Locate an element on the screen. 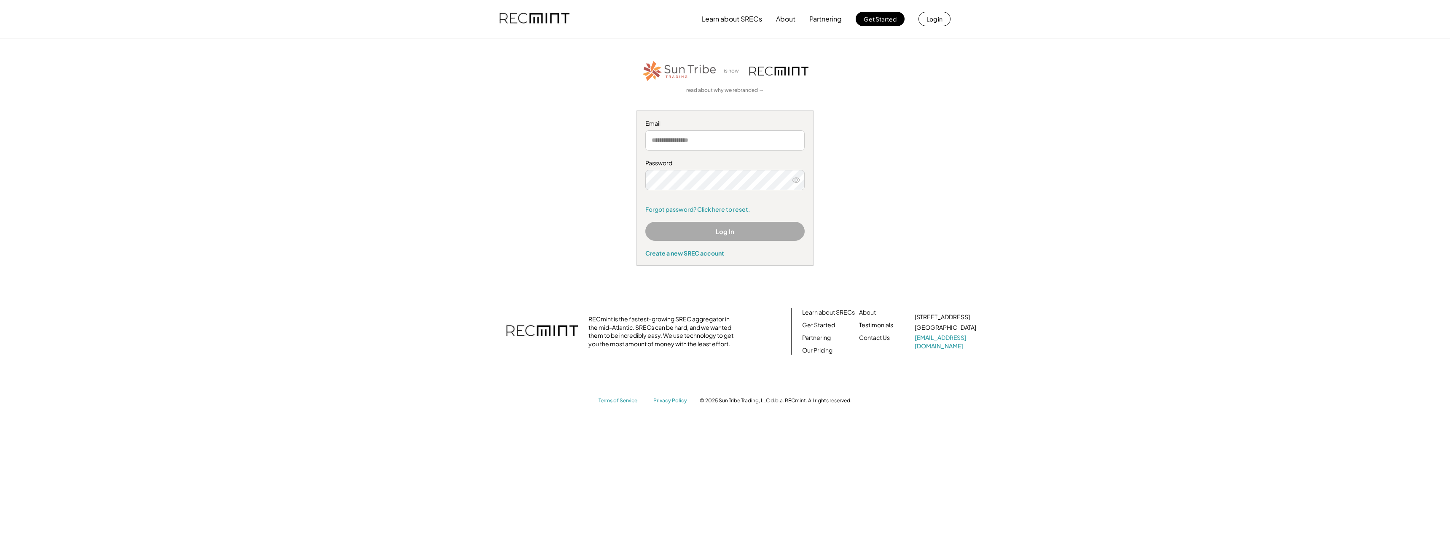 The image size is (1450, 536). div: © 2025 Sun Tribe Trading, LLC d.b.a. RECmint. All rights reserved. is located at coordinates (775, 400).